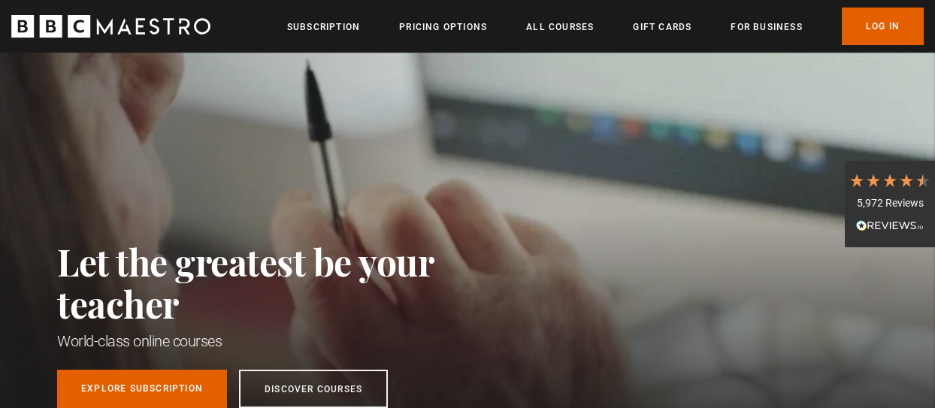 Image resolution: width=935 pixels, height=408 pixels. Describe the element at coordinates (279, 283) in the screenshot. I see `h2: Let the greatest be your teacher` at that location.